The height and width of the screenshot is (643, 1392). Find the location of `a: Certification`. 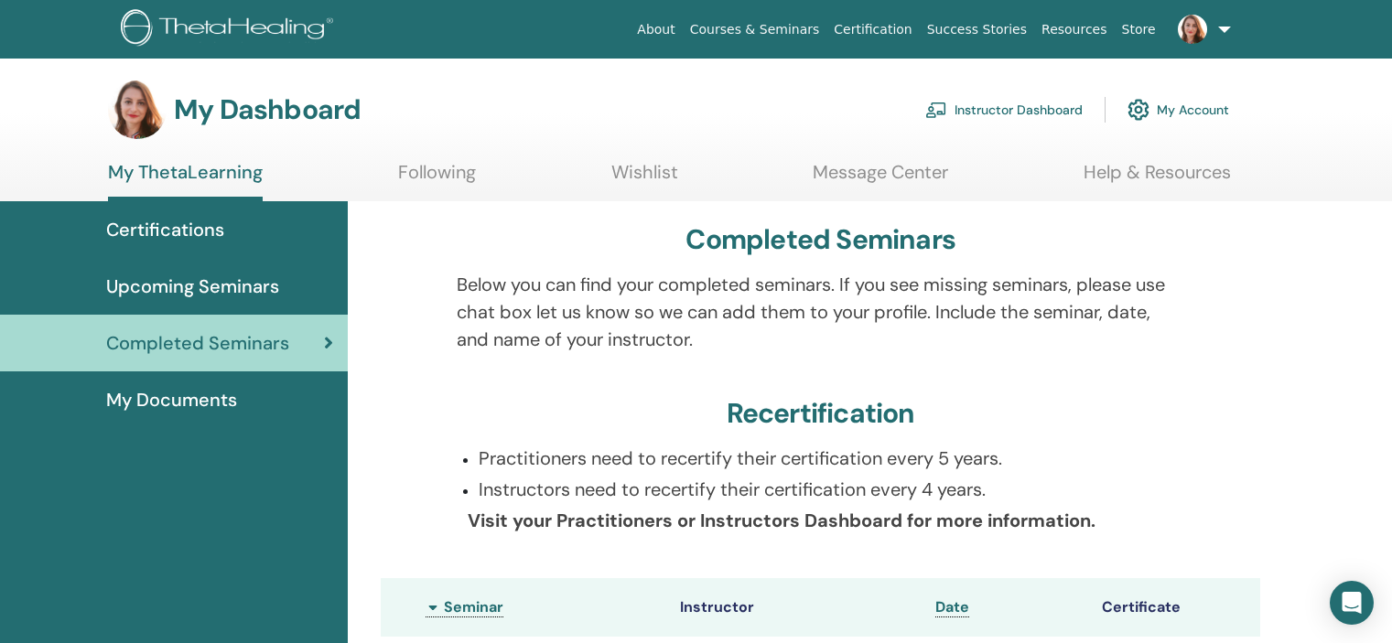

a: Certification is located at coordinates (872, 29).